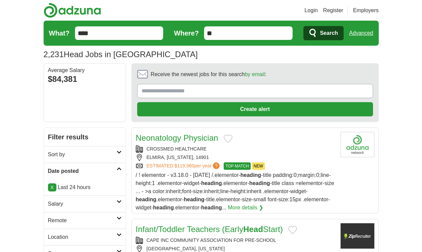  Describe the element at coordinates (253, 229) in the screenshot. I see `strong: Head` at that location.